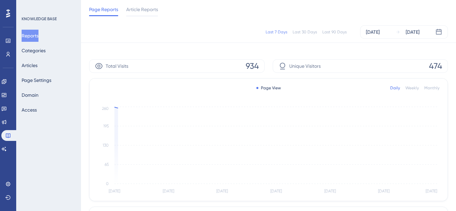 This screenshot has height=211, width=456. Describe the element at coordinates (106, 145) in the screenshot. I see `tspan: 130` at that location.